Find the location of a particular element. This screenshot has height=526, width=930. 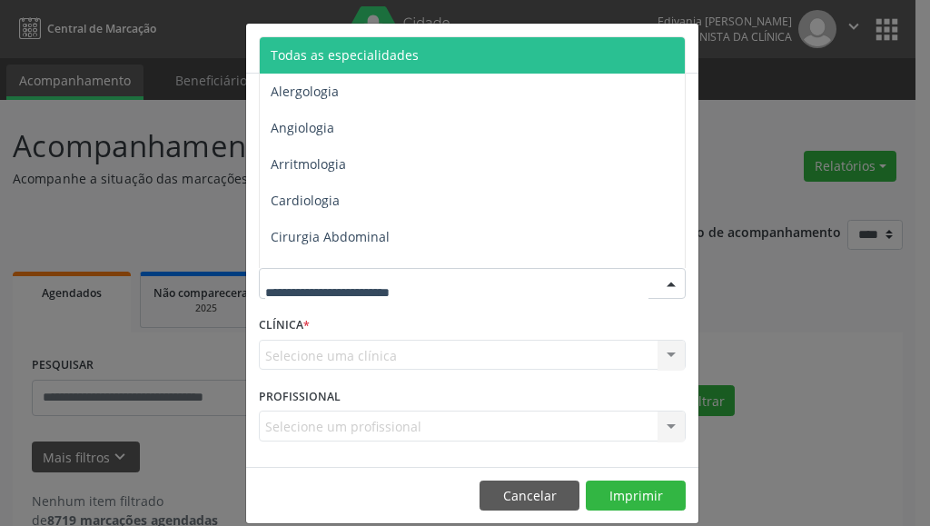

button: Imprimir is located at coordinates (636, 496).